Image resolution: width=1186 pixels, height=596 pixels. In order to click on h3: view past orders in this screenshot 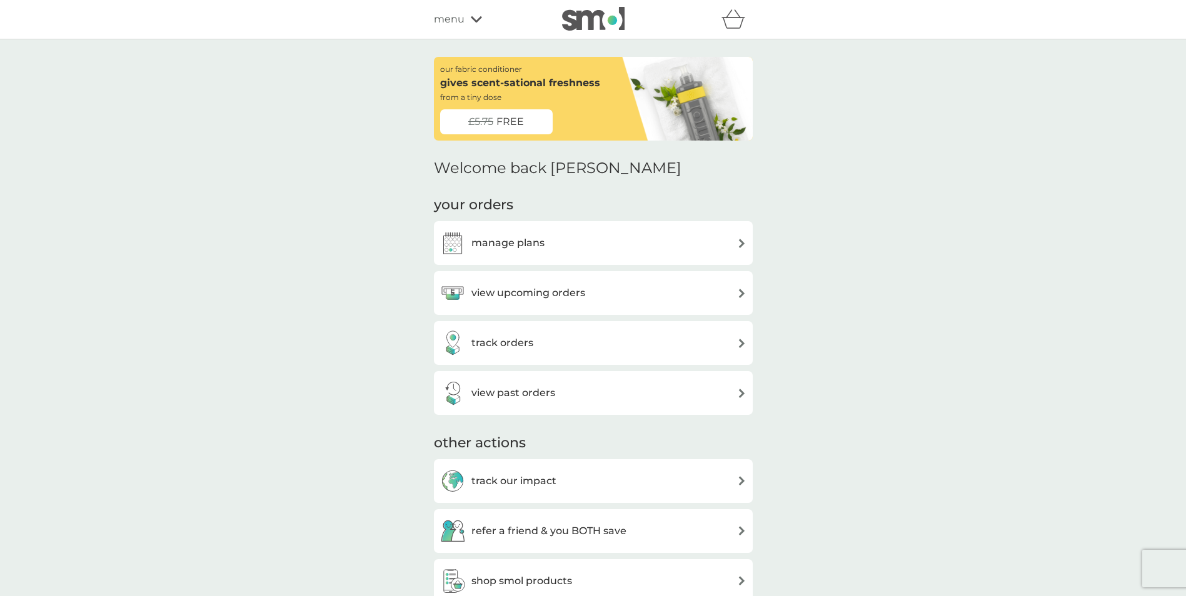, I will do `click(513, 393)`.